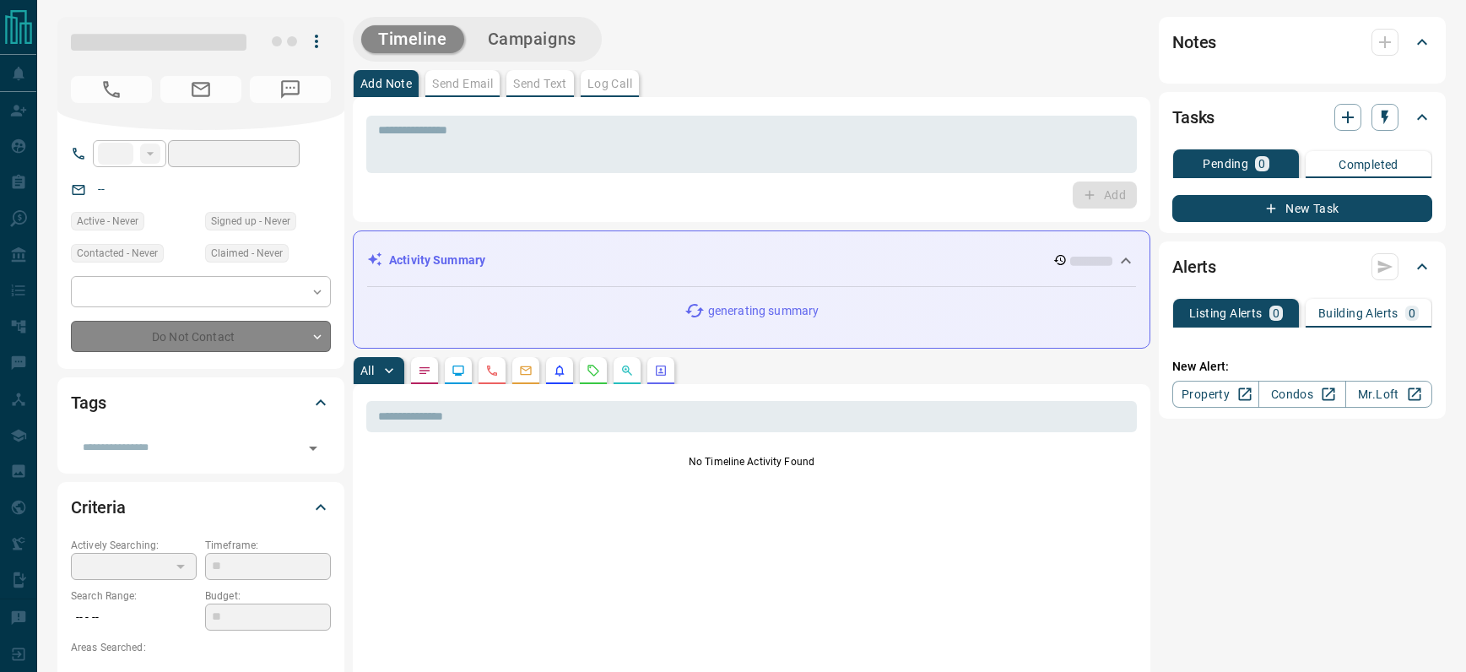 This screenshot has height=672, width=1466. I want to click on svg: Lead Browsing Activity, so click(458, 371).